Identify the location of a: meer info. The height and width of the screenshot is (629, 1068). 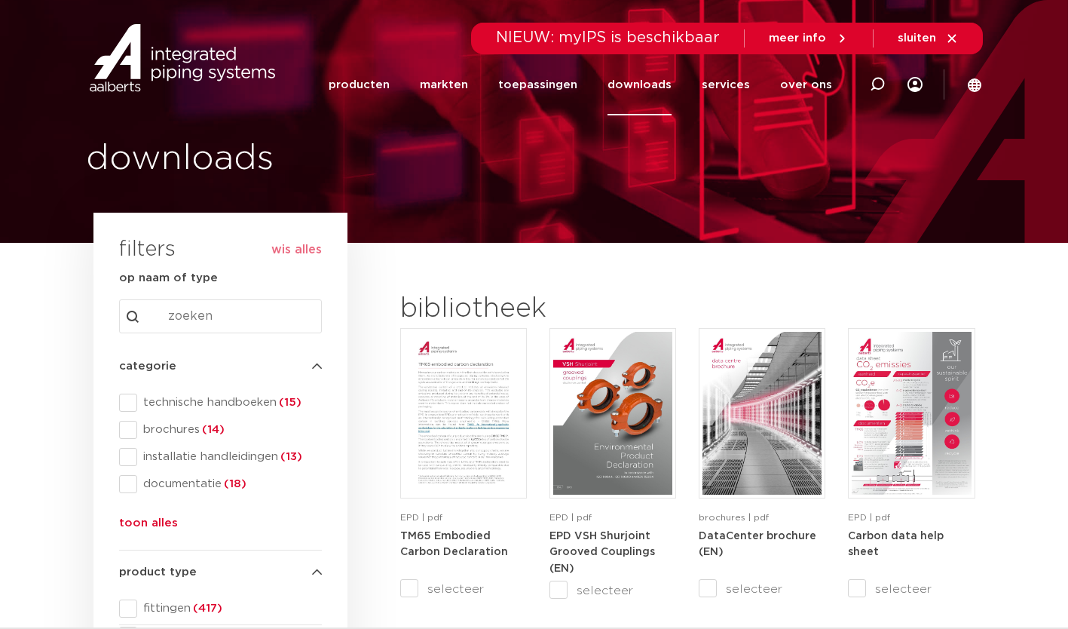
(809, 38).